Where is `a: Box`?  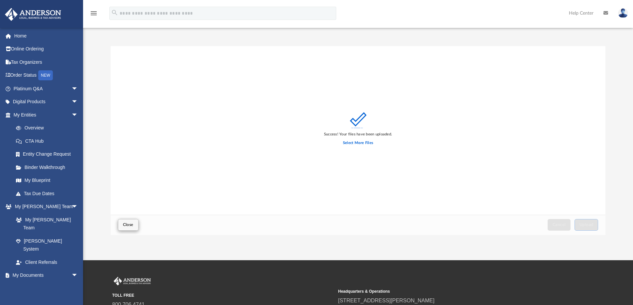 a: Box is located at coordinates (45, 289).